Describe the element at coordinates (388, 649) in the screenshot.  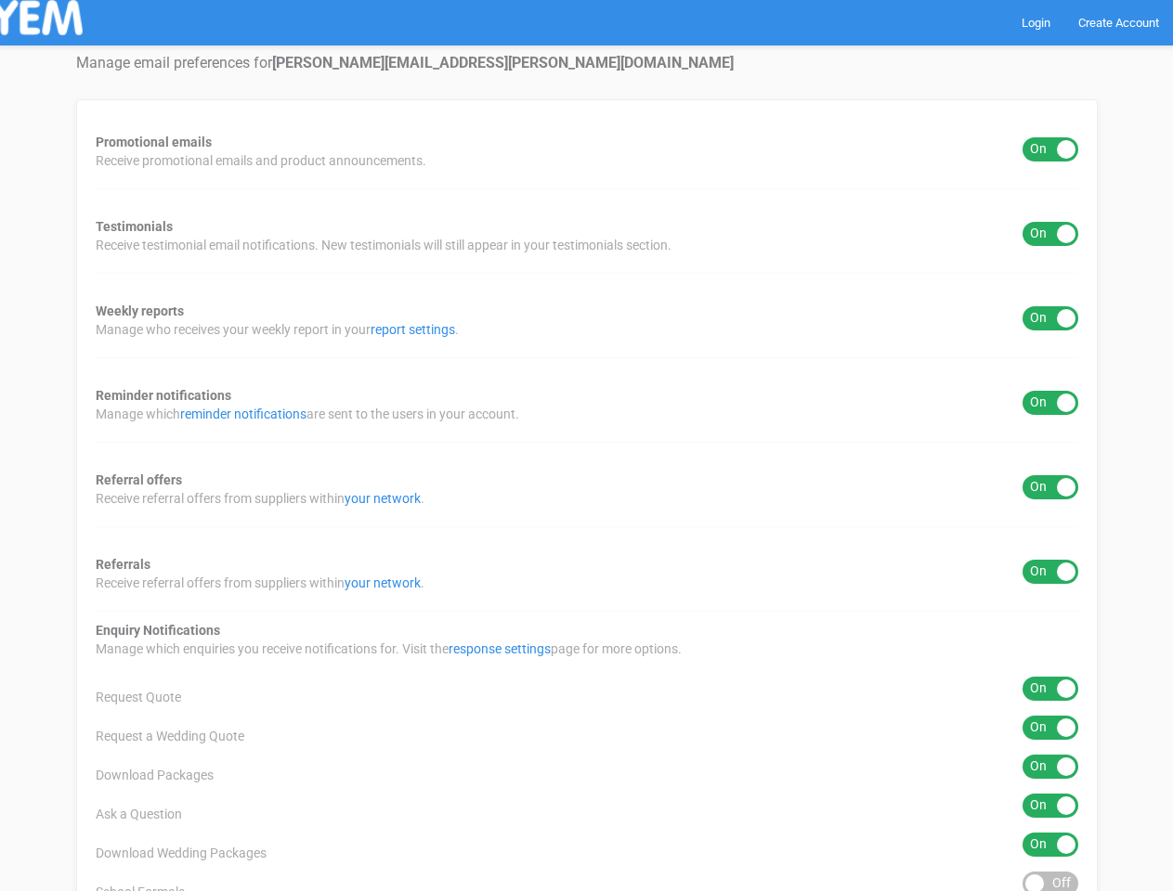
I see `span: Manage which enquiries you receive notifications for. Visit the page for more options.` at that location.